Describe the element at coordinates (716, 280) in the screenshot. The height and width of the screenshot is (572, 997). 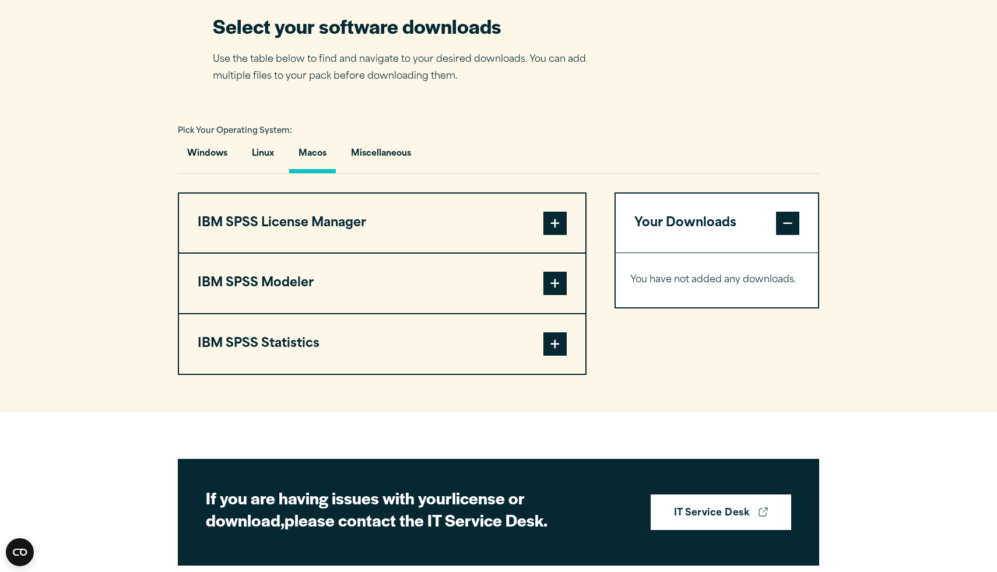
I see `div: Your Downloads` at that location.